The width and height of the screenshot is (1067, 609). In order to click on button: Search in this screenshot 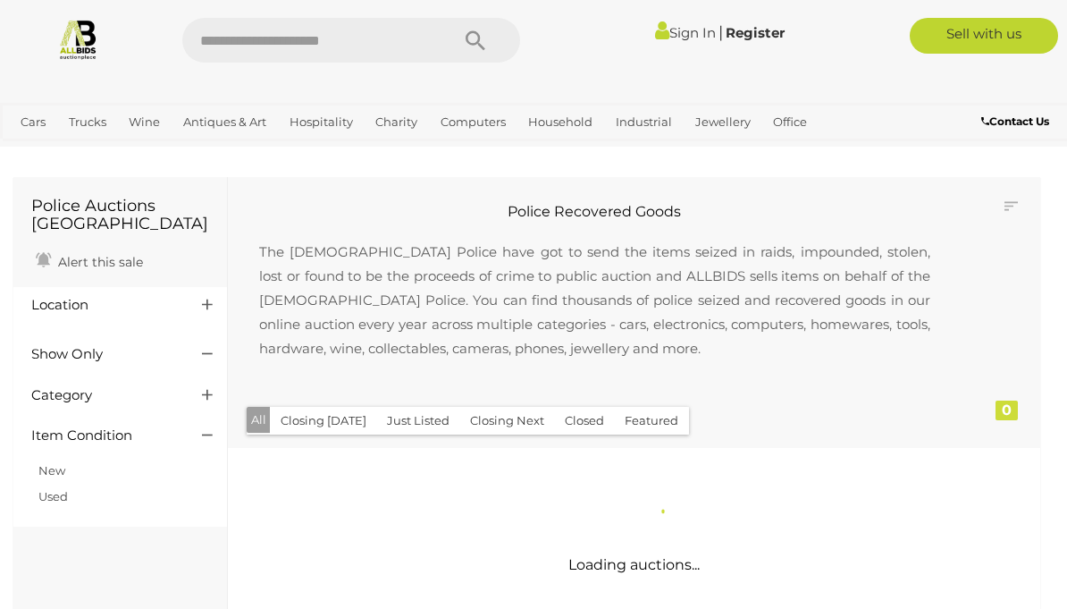, I will do `click(476, 40)`.